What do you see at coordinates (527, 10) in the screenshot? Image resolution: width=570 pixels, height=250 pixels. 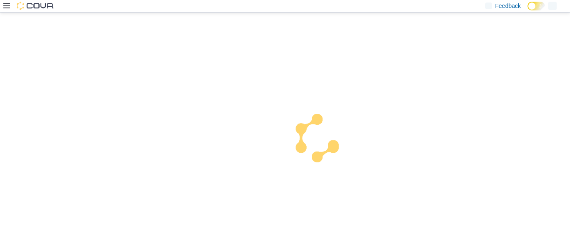 I see `span: Dark Mode` at bounding box center [527, 10].